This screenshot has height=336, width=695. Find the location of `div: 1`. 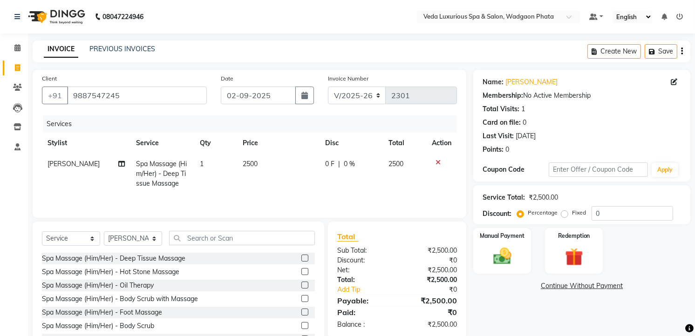

div: 1 is located at coordinates (523, 109).